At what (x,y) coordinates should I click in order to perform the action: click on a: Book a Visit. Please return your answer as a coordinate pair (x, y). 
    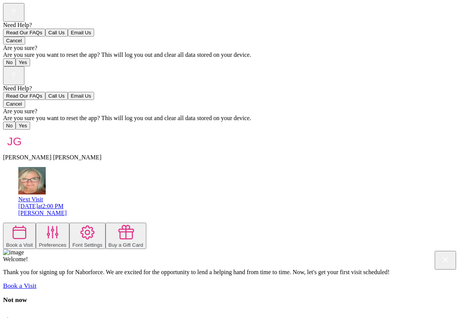
    Looking at the image, I should click on (20, 286).